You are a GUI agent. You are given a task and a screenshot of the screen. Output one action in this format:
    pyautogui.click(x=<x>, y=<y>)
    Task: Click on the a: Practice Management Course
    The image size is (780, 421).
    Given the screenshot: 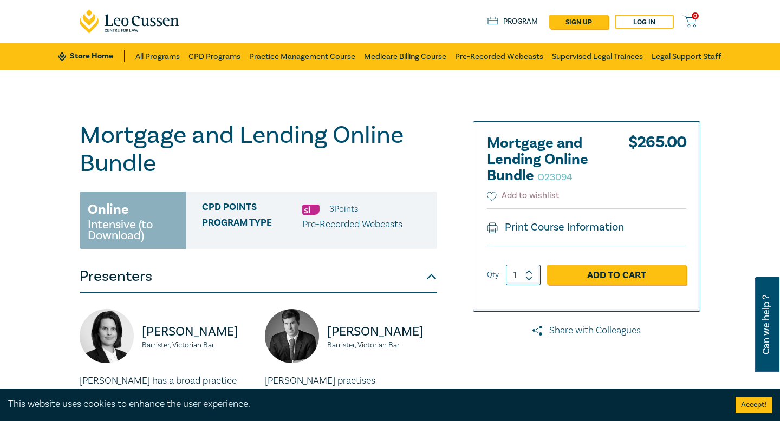 What is the action you would take?
    pyautogui.click(x=302, y=56)
    